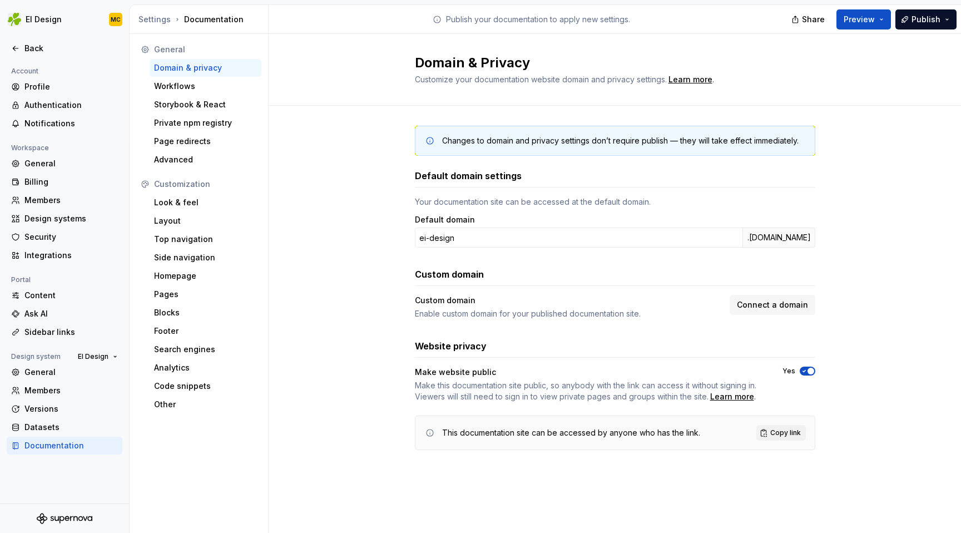 The height and width of the screenshot is (533, 961). What do you see at coordinates (205, 123) in the screenshot?
I see `a: Private npm registry` at bounding box center [205, 123].